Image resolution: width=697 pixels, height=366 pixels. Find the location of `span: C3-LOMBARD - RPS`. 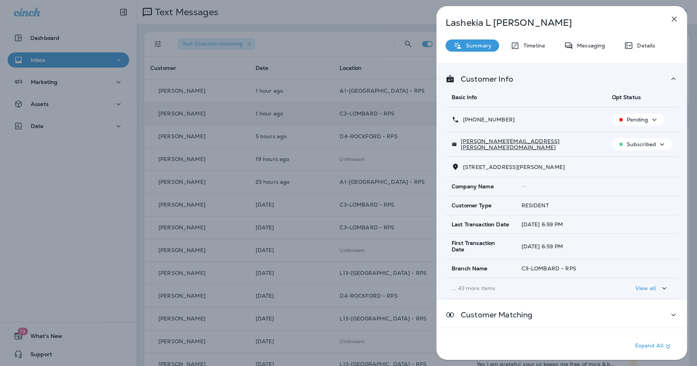

span: C3-LOMBARD - RPS is located at coordinates (549, 269).